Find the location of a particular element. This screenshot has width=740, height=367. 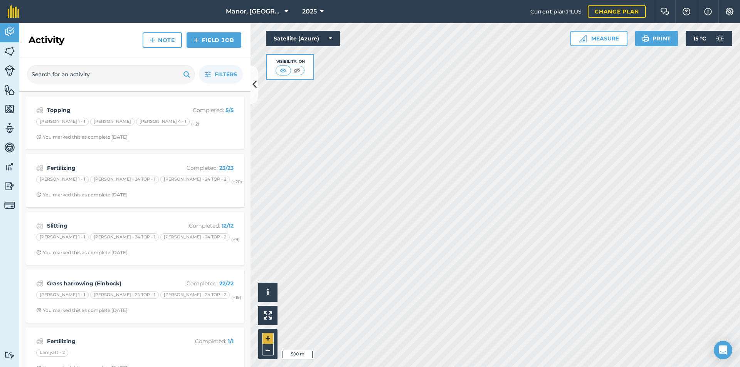

button: 15 °C is located at coordinates (708, 39).